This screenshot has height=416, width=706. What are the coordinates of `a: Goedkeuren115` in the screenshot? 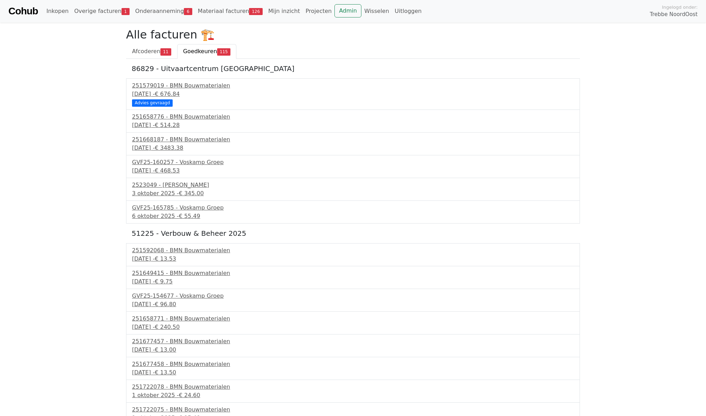 It's located at (207, 51).